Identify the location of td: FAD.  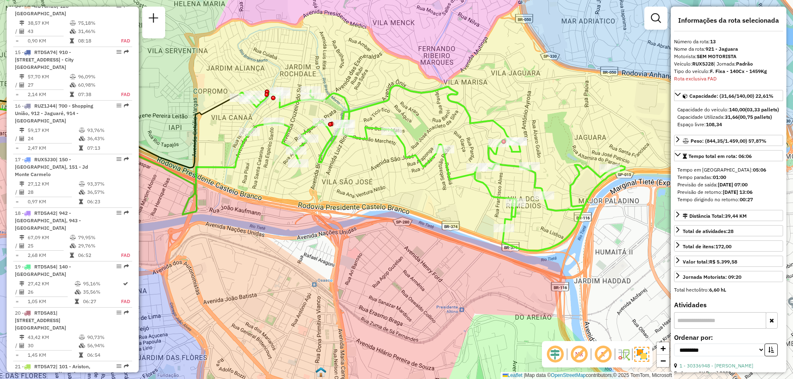
(121, 256).